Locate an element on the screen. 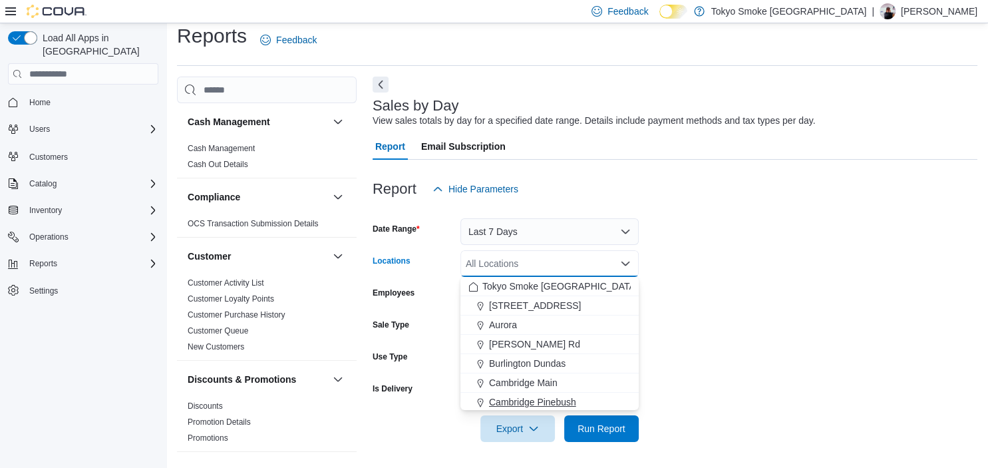 Image resolution: width=988 pixels, height=468 pixels. a: Customer Loyalty Points is located at coordinates (231, 299).